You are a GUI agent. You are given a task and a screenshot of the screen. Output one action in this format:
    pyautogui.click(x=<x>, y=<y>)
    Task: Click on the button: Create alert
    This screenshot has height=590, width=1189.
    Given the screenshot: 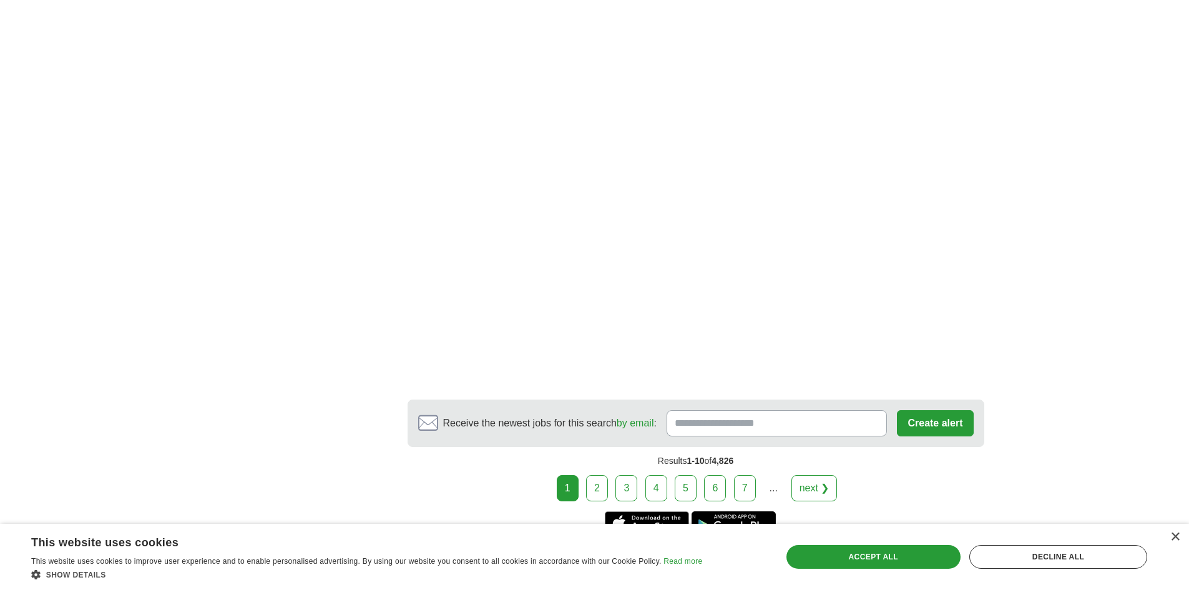 What is the action you would take?
    pyautogui.click(x=935, y=423)
    